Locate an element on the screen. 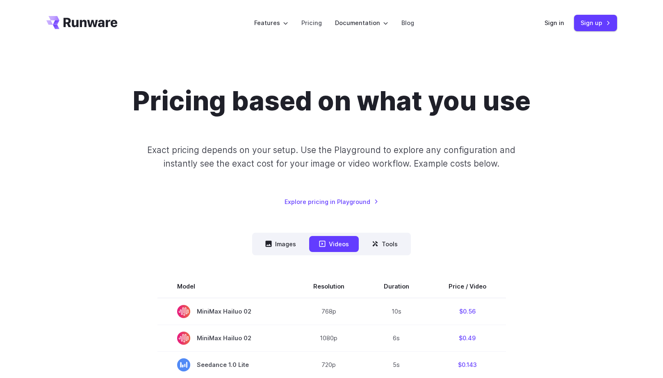  td: 720p is located at coordinates (329, 364).